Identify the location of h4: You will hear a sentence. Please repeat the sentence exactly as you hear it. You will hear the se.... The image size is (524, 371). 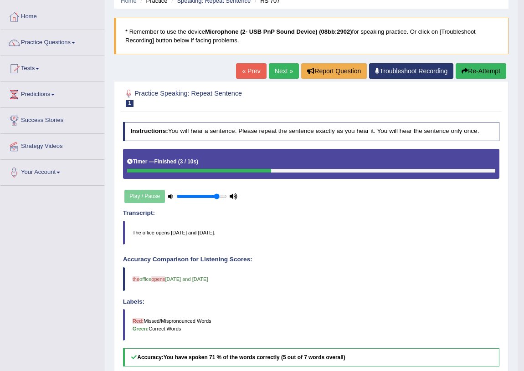
(311, 132).